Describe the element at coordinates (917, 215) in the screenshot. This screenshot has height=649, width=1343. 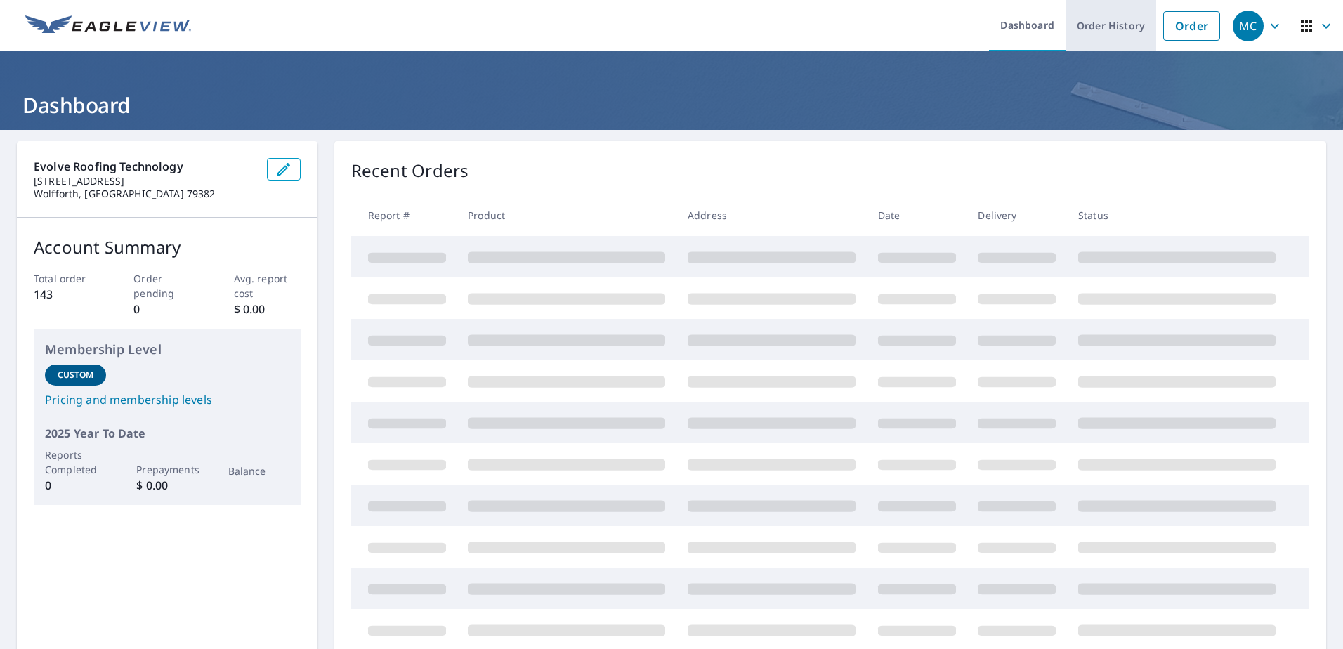
I see `th: Date` at that location.